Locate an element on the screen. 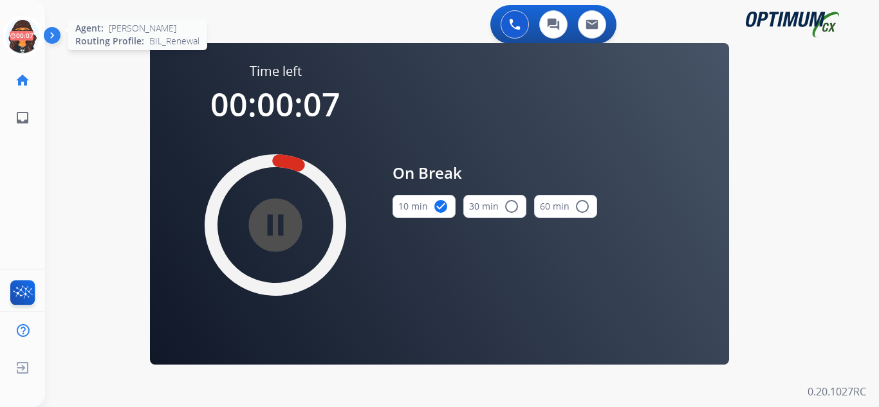  mat-icon: inbox is located at coordinates (23, 118).